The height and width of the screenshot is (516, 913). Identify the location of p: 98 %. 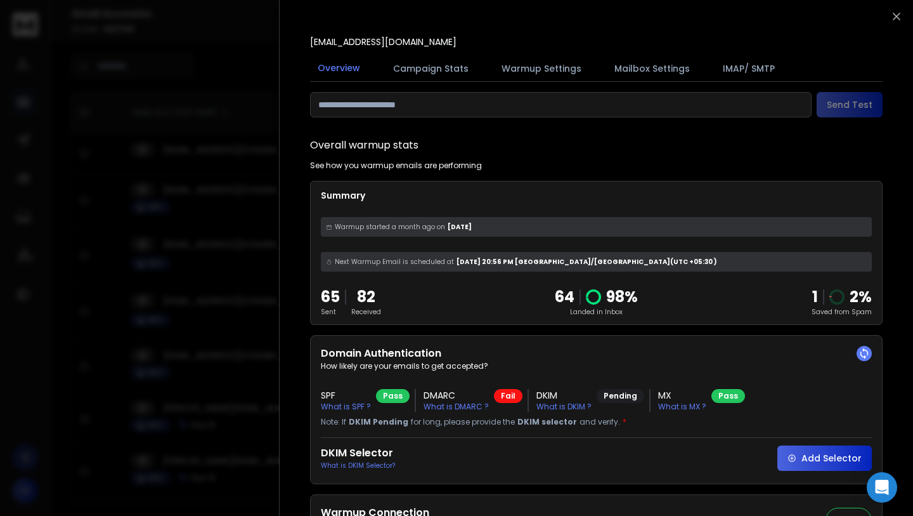
(622, 297).